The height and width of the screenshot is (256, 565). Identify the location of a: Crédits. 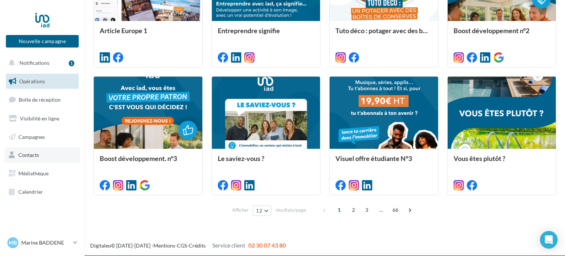
(197, 245).